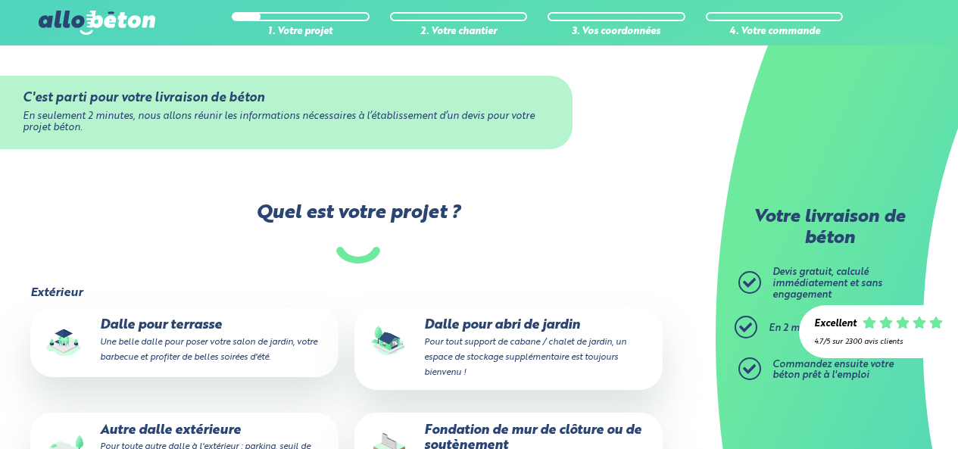 This screenshot has width=958, height=449. Describe the element at coordinates (56, 293) in the screenshot. I see `legend: Extérieur` at that location.